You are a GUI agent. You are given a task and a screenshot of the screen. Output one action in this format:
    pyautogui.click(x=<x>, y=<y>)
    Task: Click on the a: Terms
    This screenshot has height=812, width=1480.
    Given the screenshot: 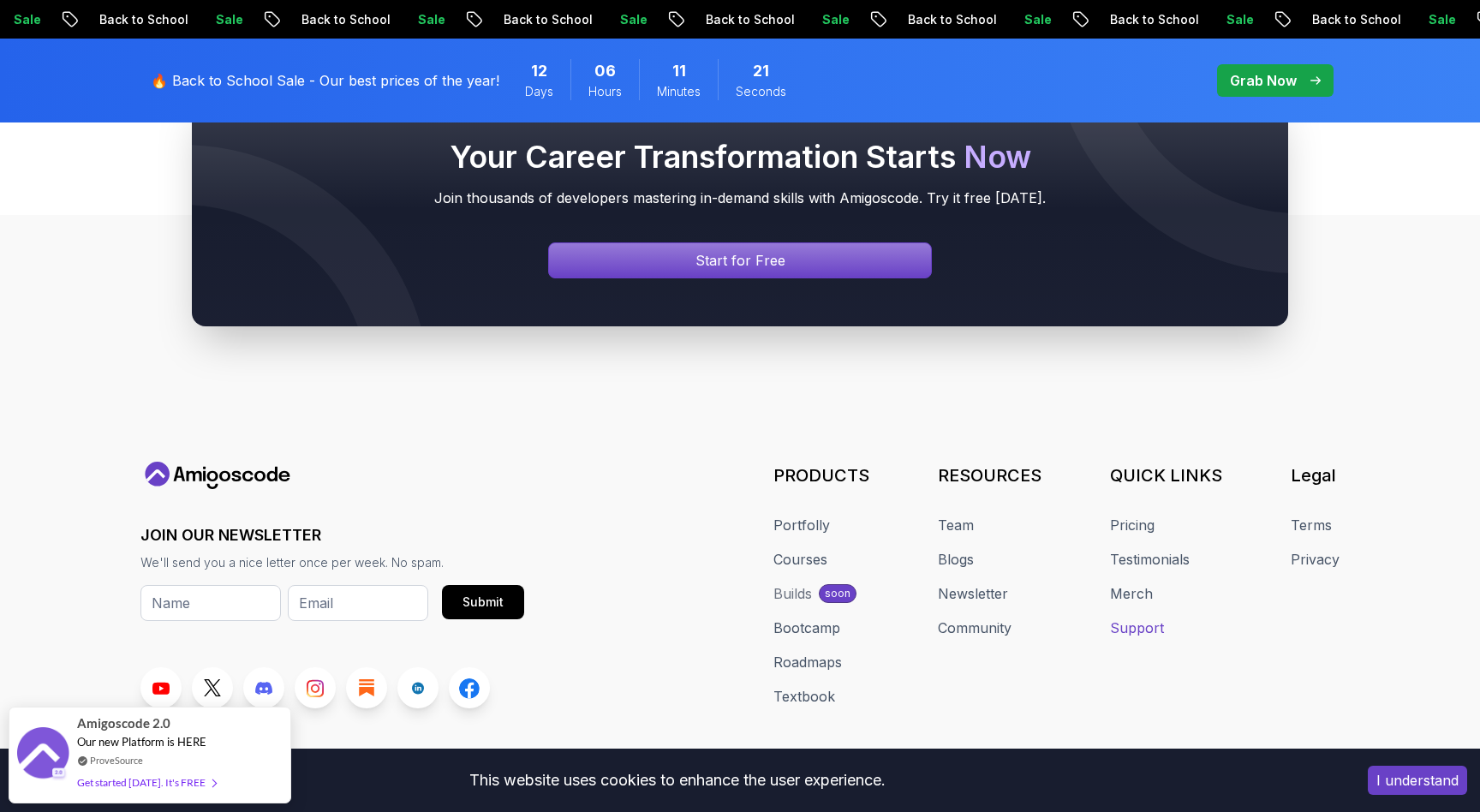 What is the action you would take?
    pyautogui.click(x=1311, y=524)
    